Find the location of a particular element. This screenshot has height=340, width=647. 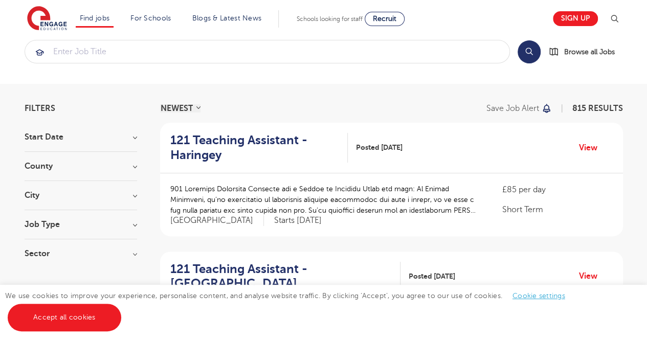

p: 901 Loremips Dolorsita Consecte adi e Seddoe te Incididu Utlab etd magn: Al Enimad Minimveni, qu’... is located at coordinates (326, 199).